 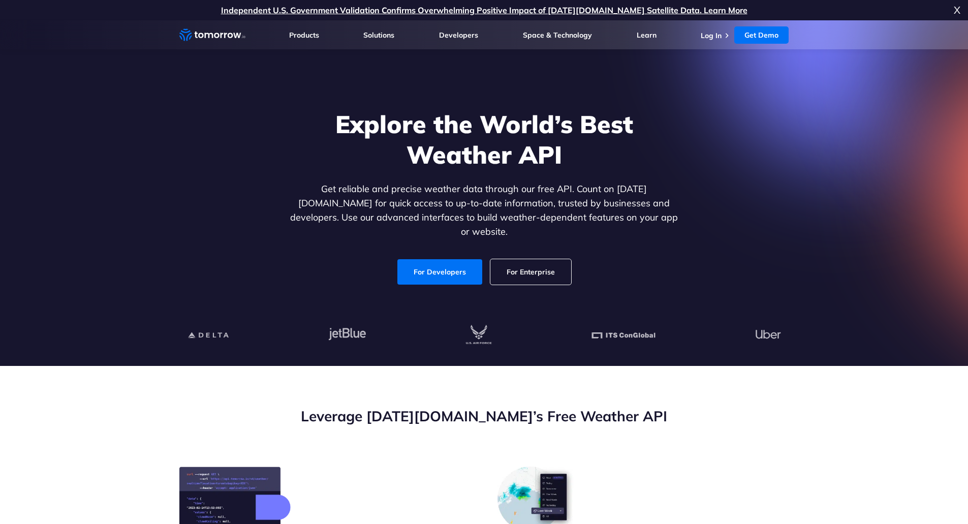 I want to click on a: Learn, so click(x=646, y=35).